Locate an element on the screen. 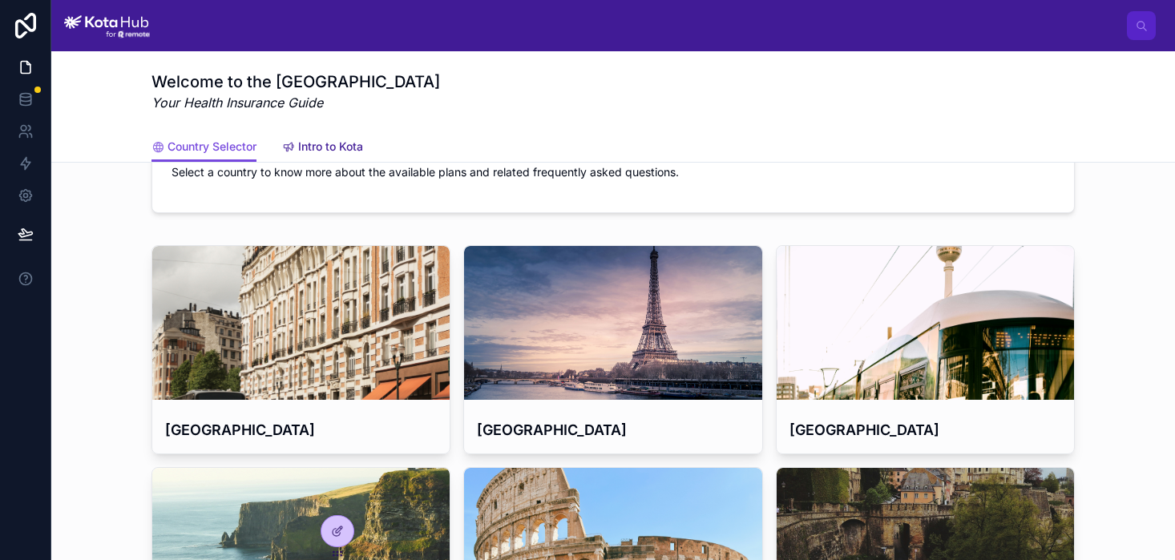 The image size is (1175, 560). a: Intro to Kota is located at coordinates (322, 148).